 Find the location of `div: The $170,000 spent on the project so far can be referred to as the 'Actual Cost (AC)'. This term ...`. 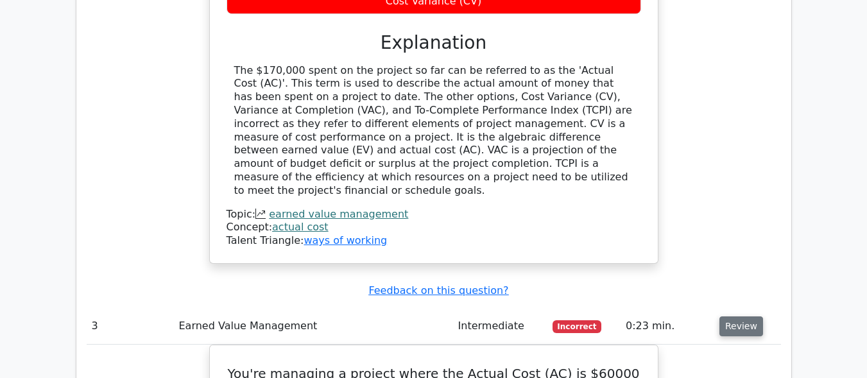

div: The $170,000 spent on the project so far can be referred to as the 'Actual Cost (AC)'. This term ... is located at coordinates (434, 131).